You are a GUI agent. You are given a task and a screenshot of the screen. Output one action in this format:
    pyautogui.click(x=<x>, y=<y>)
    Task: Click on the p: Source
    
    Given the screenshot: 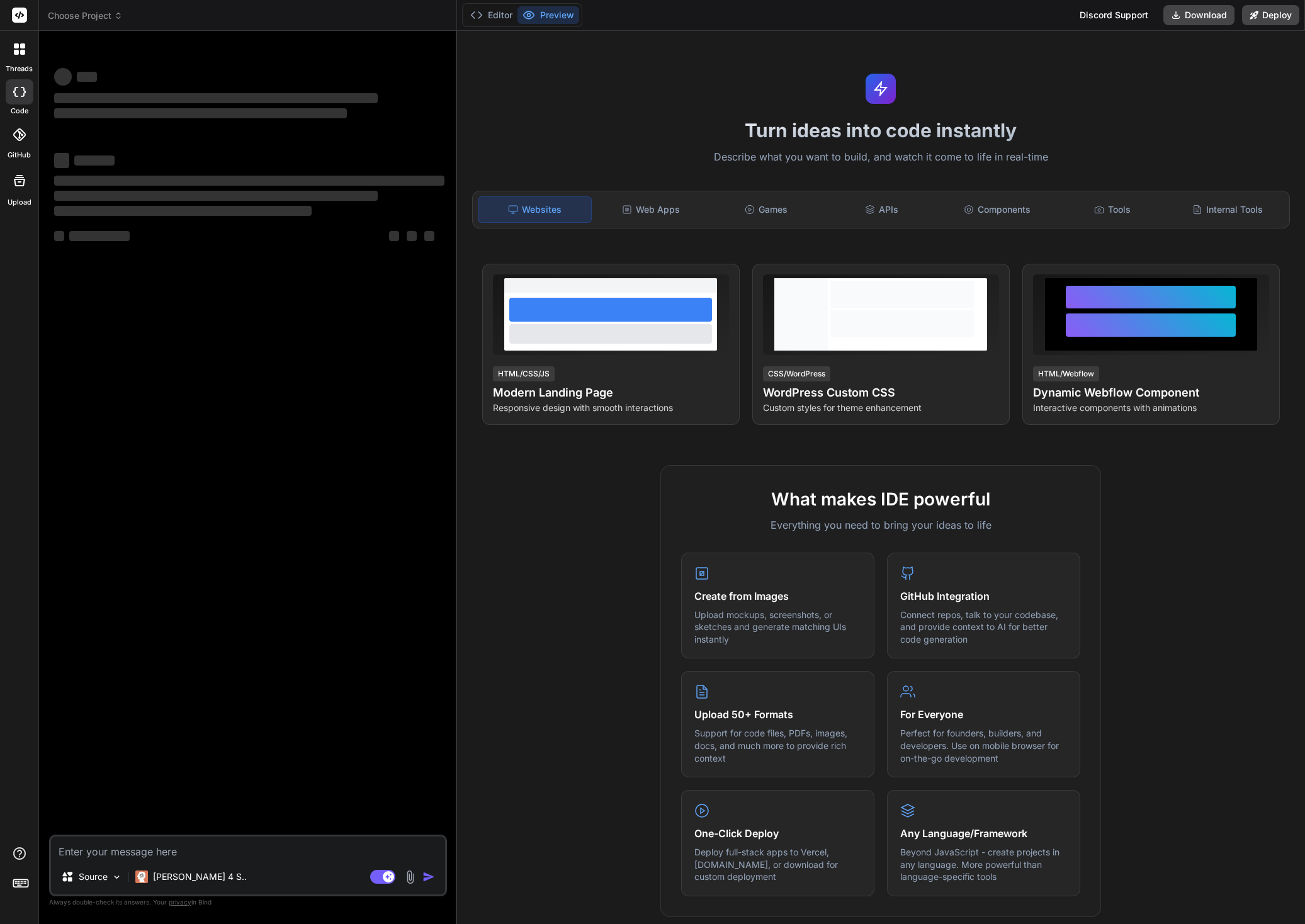 What is the action you would take?
    pyautogui.click(x=93, y=877)
    